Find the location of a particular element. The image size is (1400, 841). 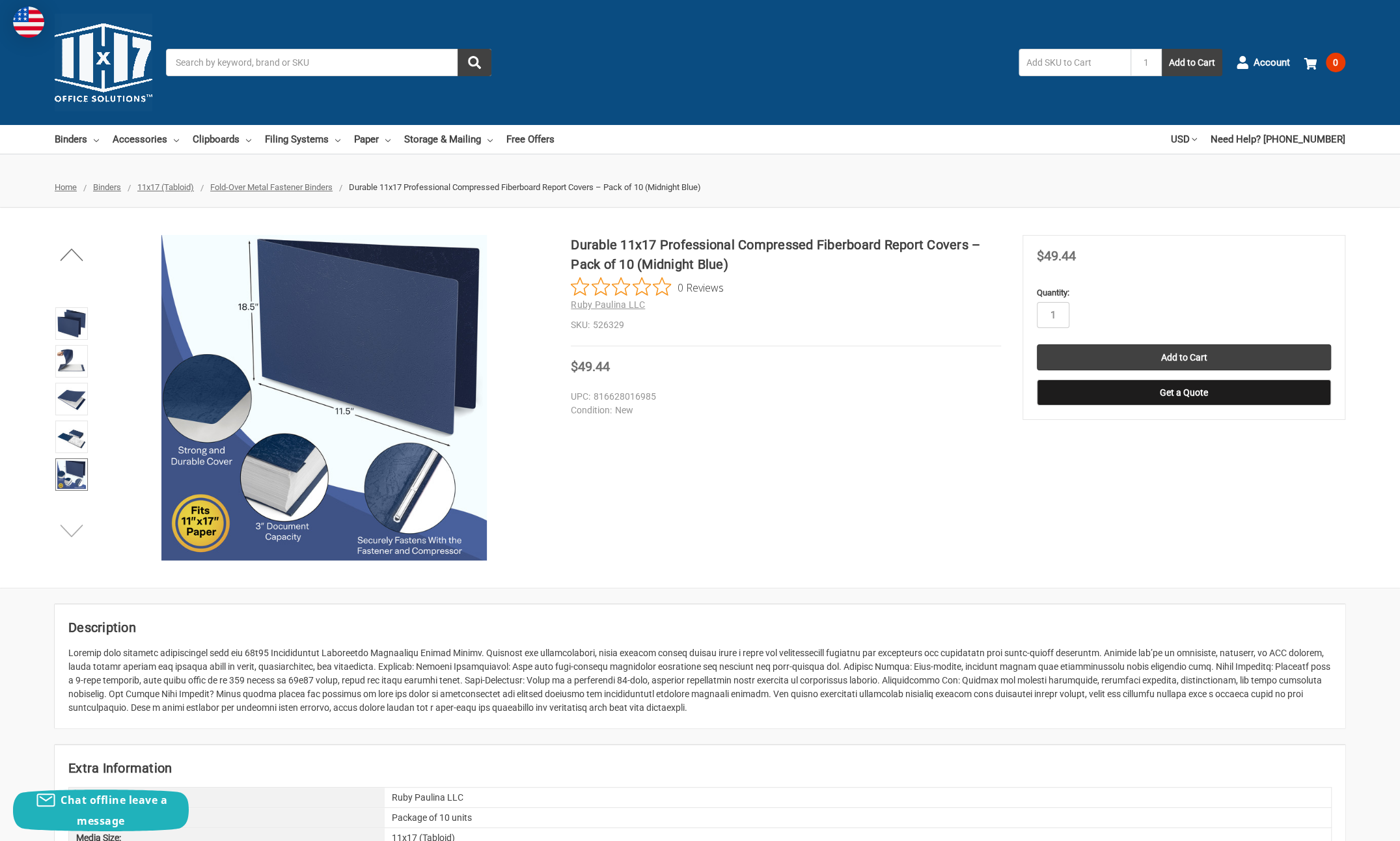

h2: Extra Information is located at coordinates (700, 768).